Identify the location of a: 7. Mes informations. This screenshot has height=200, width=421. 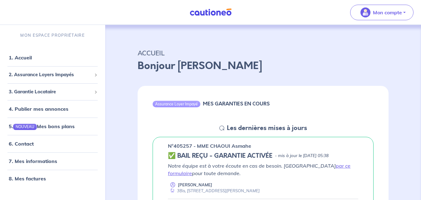
(33, 162).